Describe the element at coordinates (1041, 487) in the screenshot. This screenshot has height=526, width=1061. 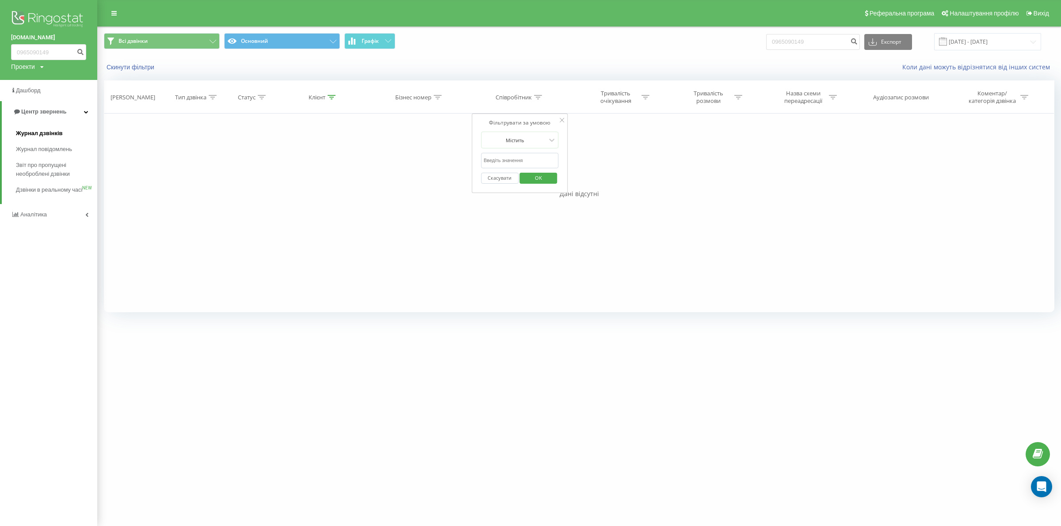
I see `div: Open Intercom Messenger` at that location.